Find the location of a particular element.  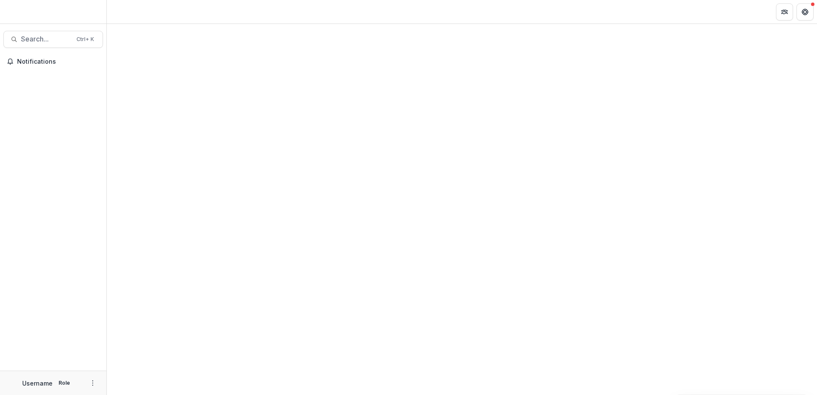

button: Get Help is located at coordinates (805, 12).